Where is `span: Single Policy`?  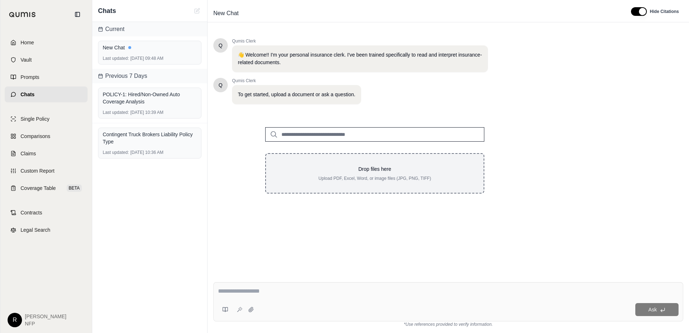 span: Single Policy is located at coordinates (35, 119).